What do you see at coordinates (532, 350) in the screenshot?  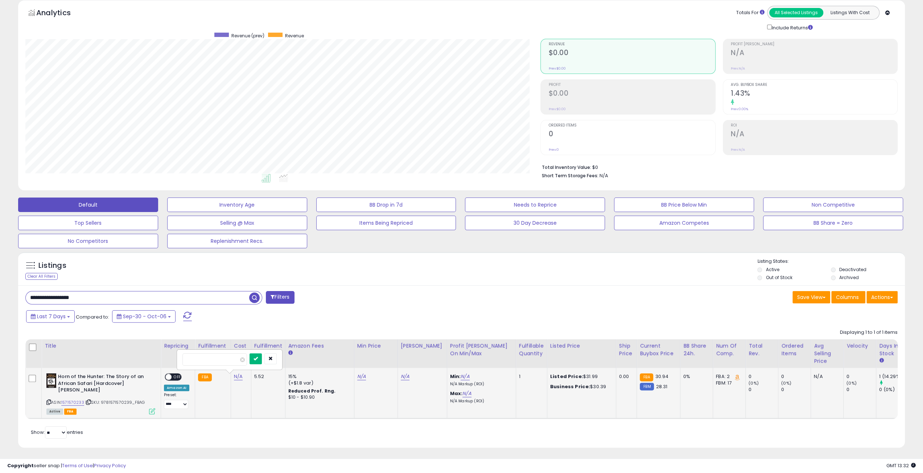 I see `div: Fulfillable Quantity` at bounding box center [532, 350].